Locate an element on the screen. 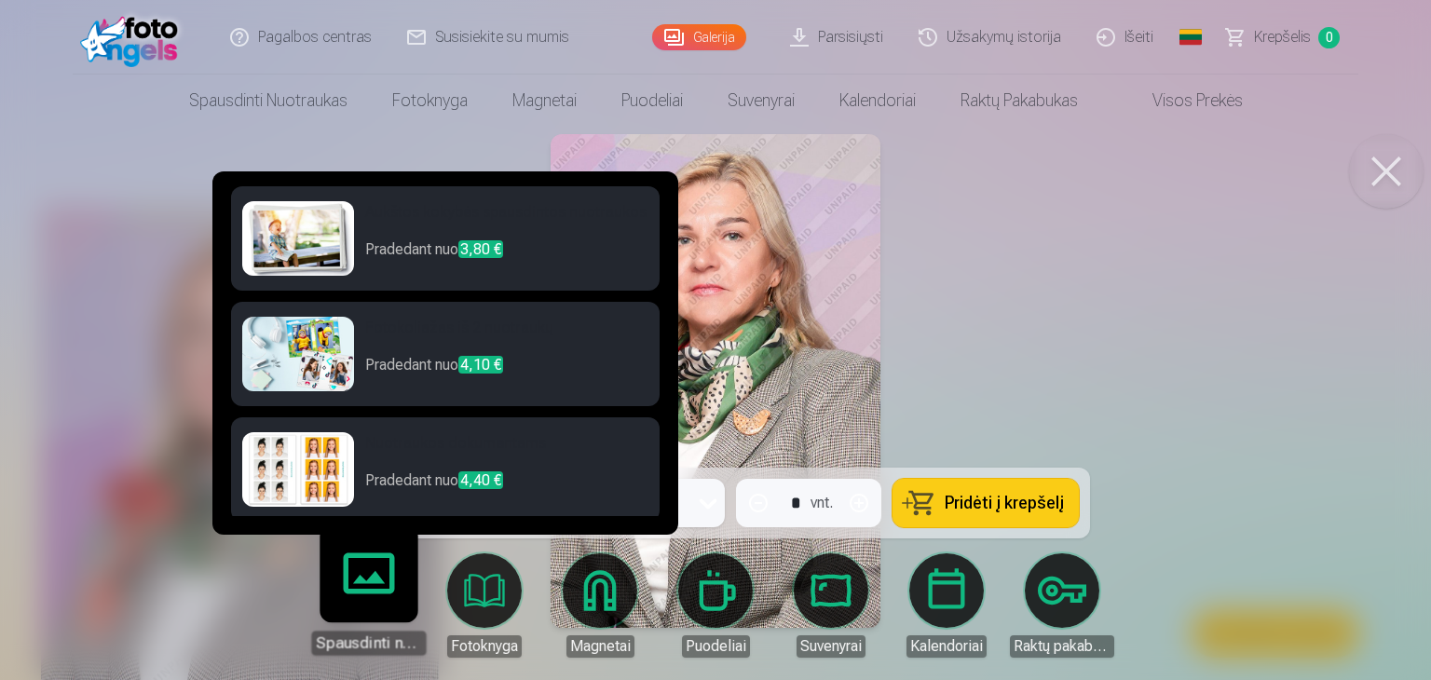 The image size is (1431, 680). a: Galerija is located at coordinates (699, 37).